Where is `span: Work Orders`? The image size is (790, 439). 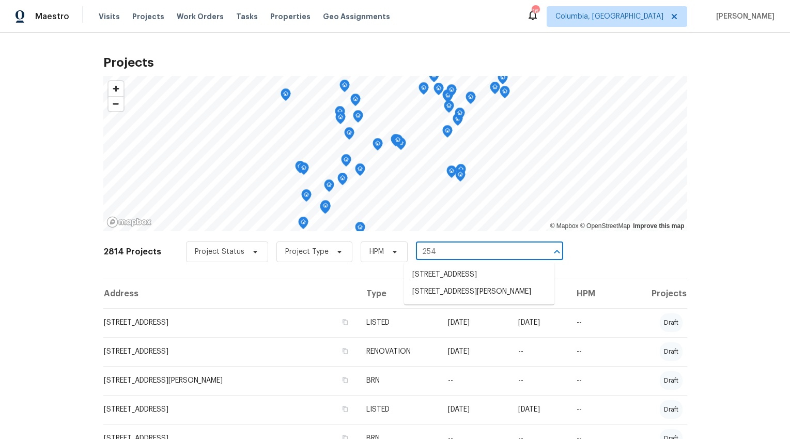 span: Work Orders is located at coordinates (200, 17).